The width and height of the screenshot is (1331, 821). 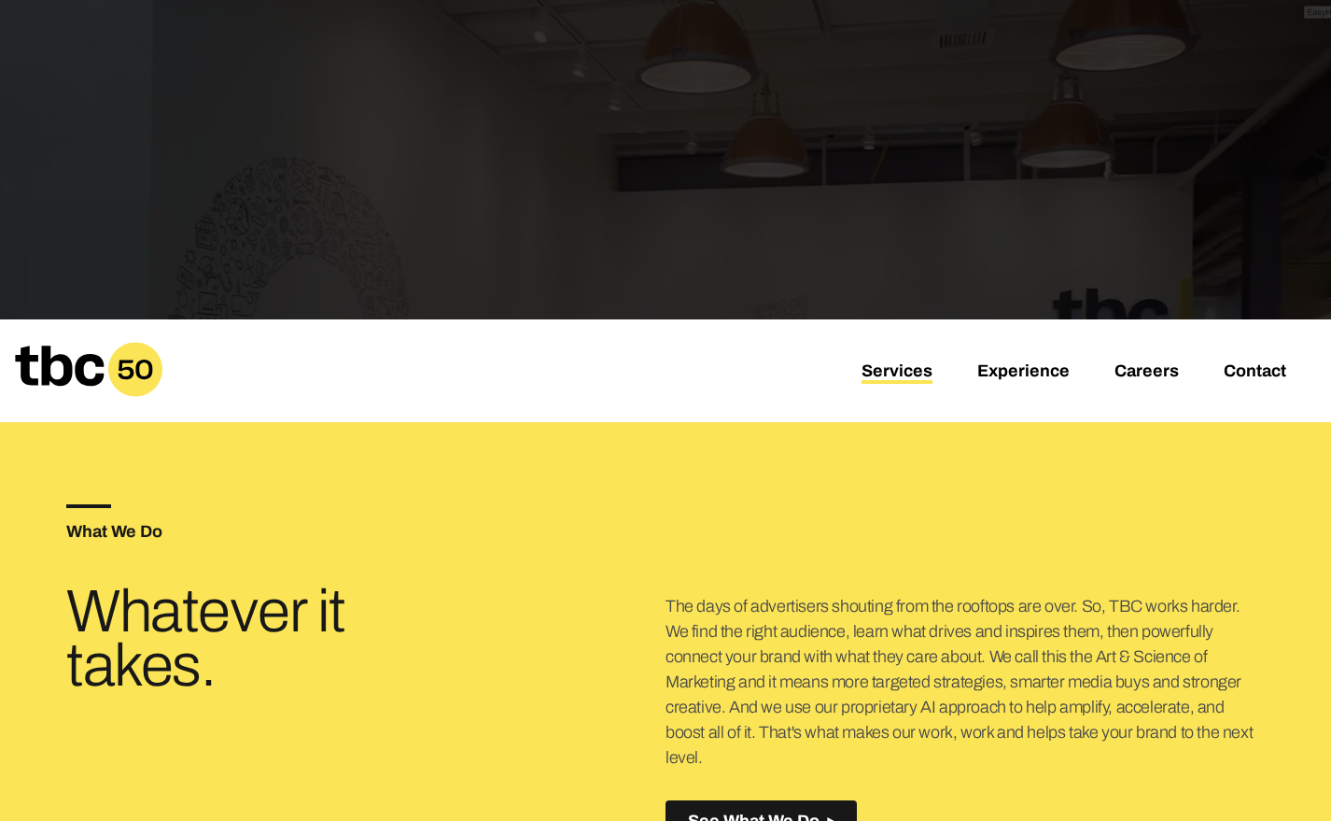 I want to click on a: Home, so click(x=89, y=393).